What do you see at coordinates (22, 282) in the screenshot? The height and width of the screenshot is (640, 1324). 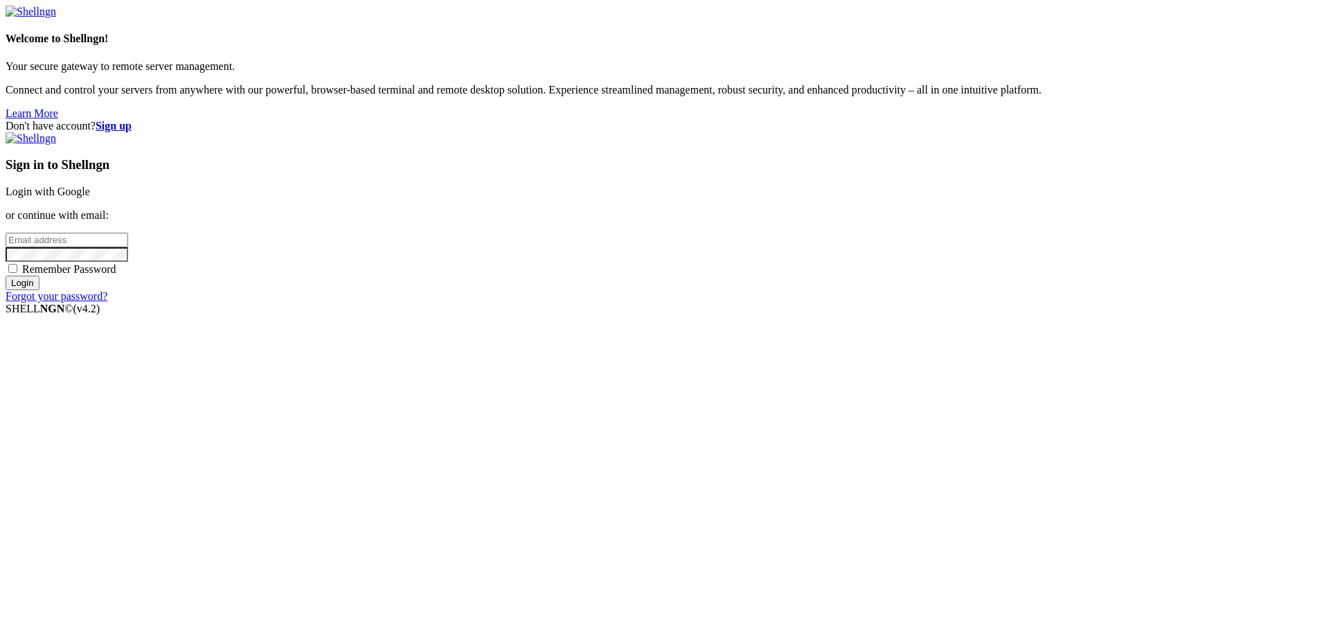 I see `input: Login` at bounding box center [22, 282].